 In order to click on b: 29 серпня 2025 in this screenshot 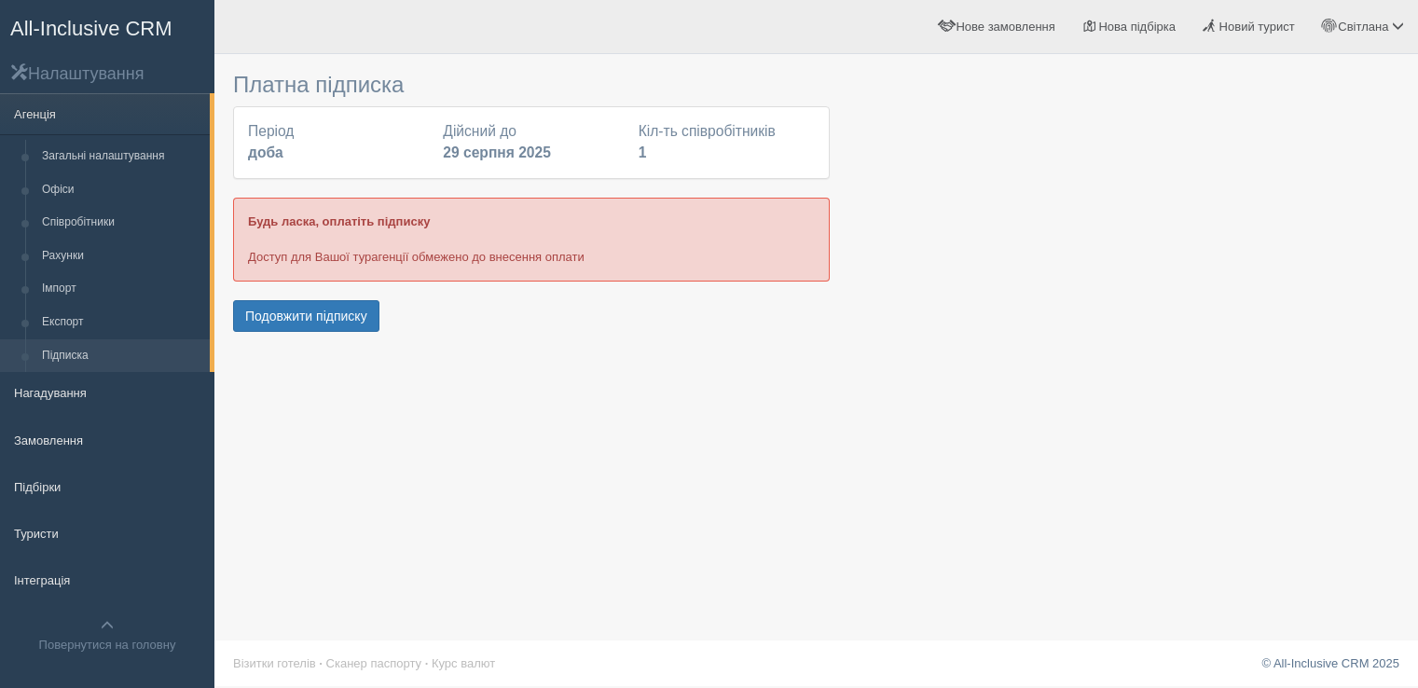, I will do `click(497, 152)`.